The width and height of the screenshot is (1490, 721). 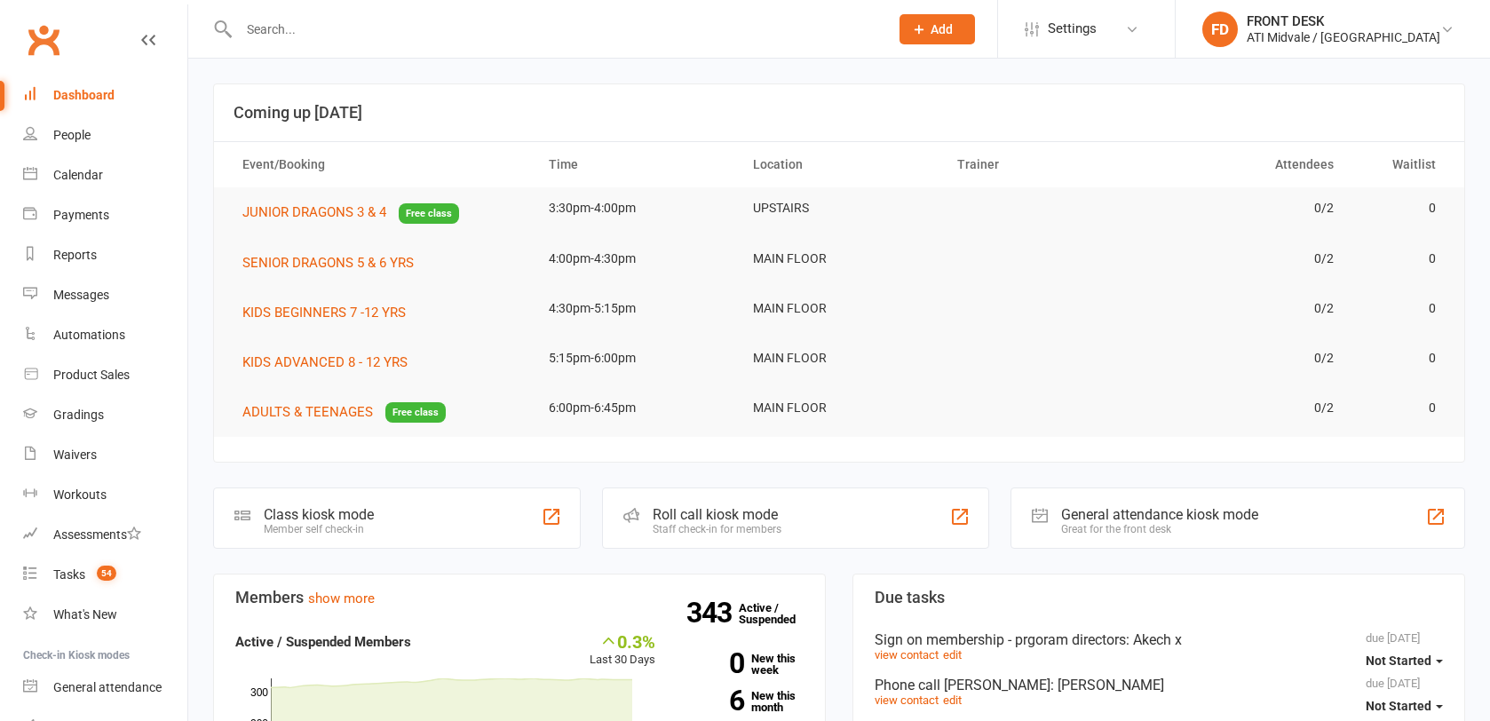 What do you see at coordinates (325, 362) in the screenshot?
I see `span: KIDS ADVANCED 8 - 12 YRS` at bounding box center [325, 362].